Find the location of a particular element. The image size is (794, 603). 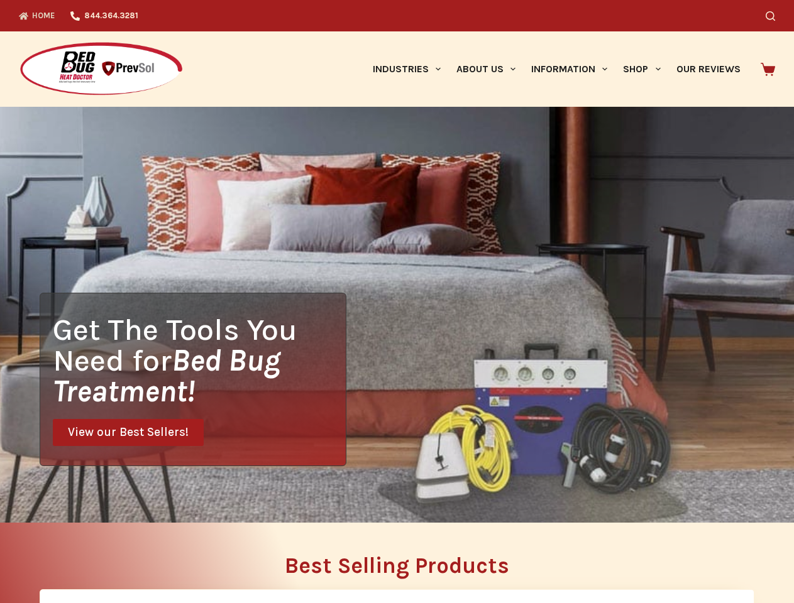

a: About Us is located at coordinates (485, 69).